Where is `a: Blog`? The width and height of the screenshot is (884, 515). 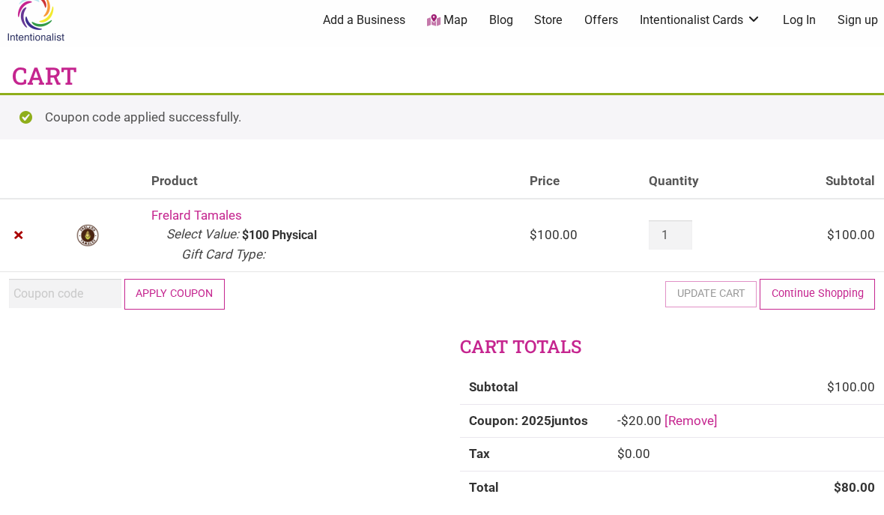 a: Blog is located at coordinates (501, 20).